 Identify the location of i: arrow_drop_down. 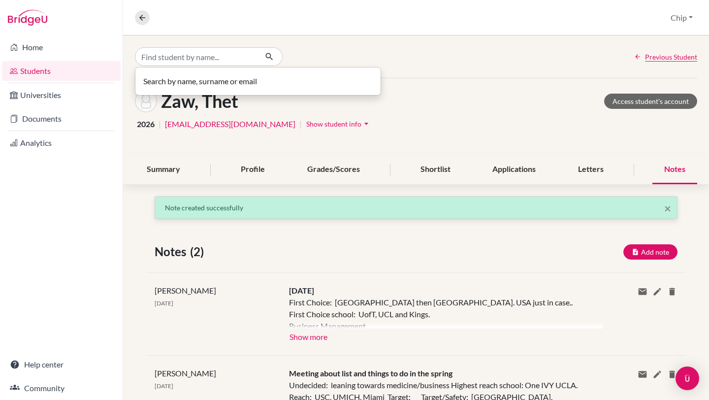
(366, 124).